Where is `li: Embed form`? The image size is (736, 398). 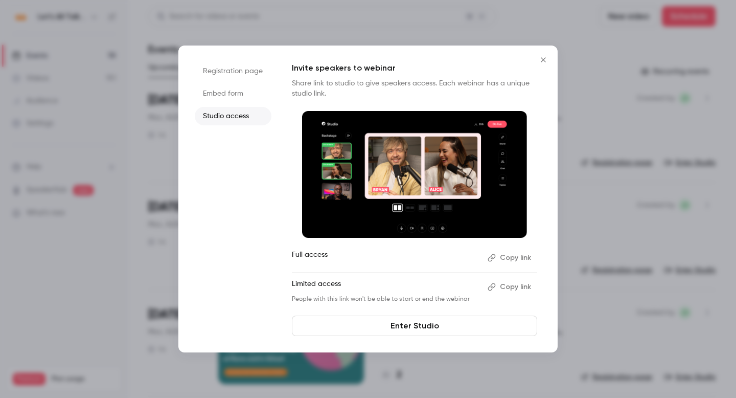
li: Embed form is located at coordinates (233, 94).